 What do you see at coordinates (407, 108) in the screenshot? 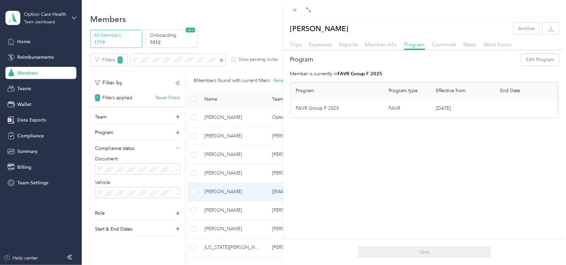
I see `td: FAVR` at bounding box center [407, 108].